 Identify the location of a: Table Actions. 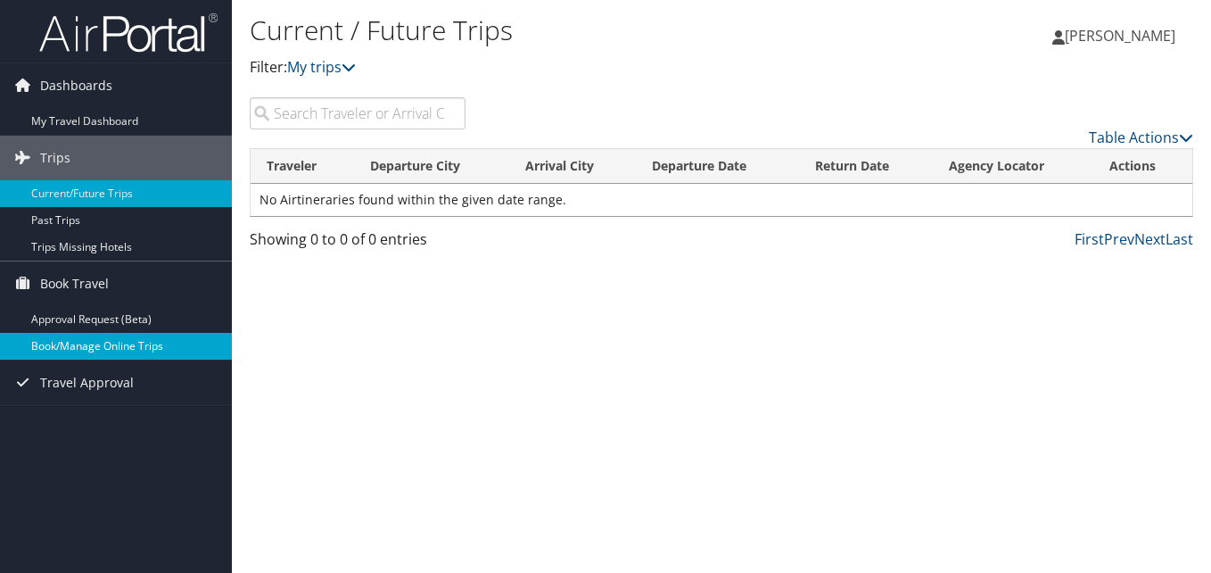
(1141, 137).